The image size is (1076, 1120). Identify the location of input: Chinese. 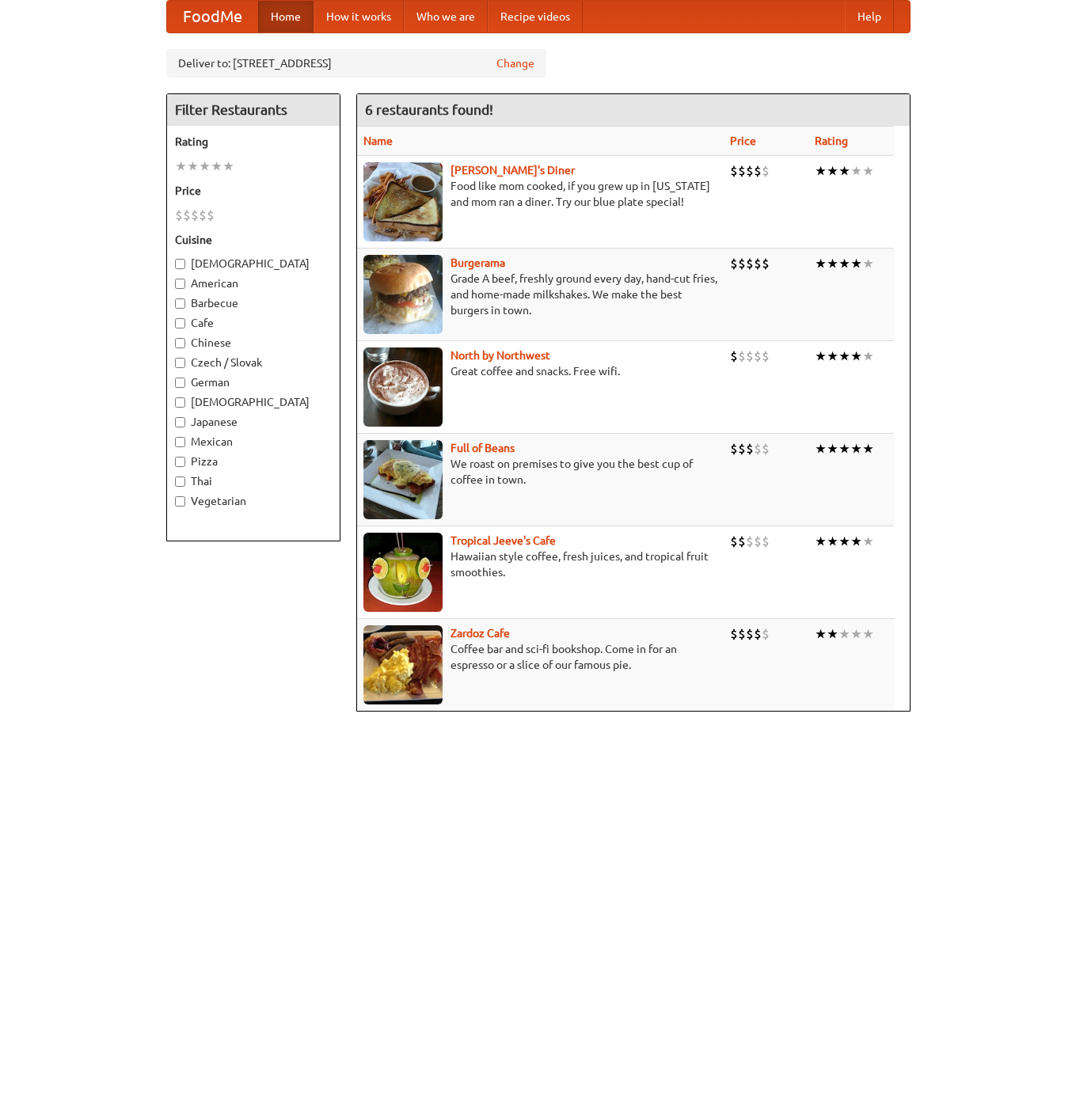
(180, 343).